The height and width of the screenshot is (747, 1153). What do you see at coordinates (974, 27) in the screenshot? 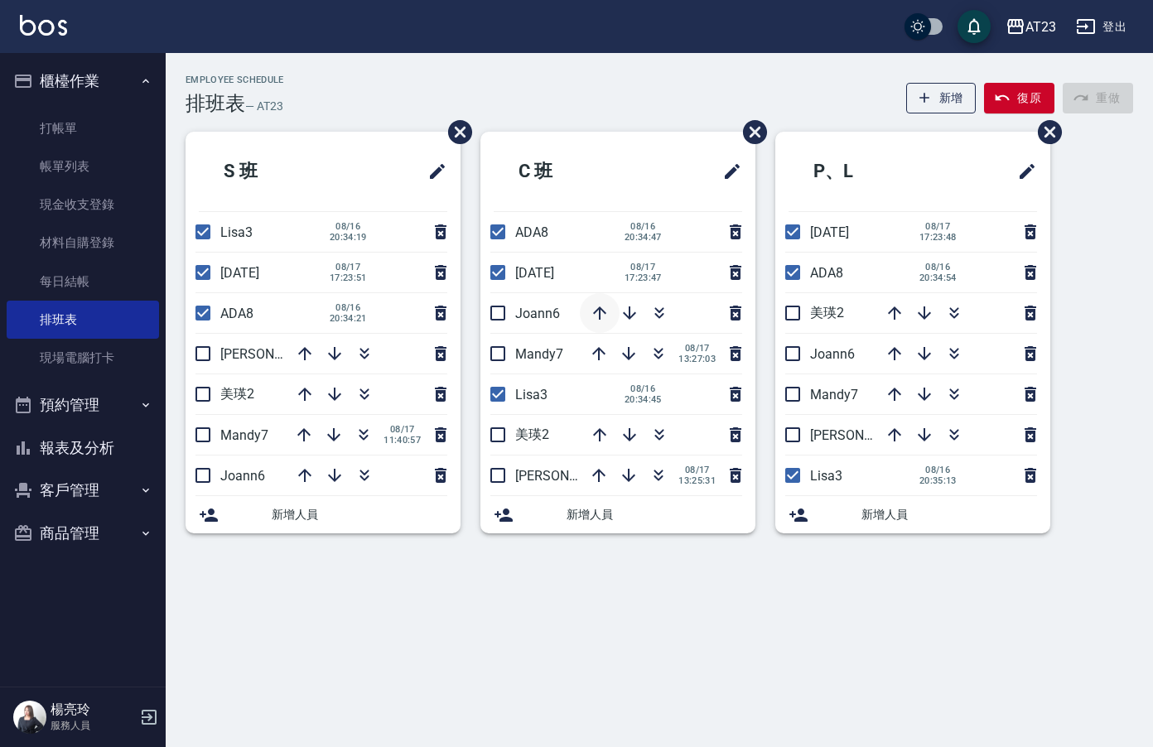
I see `button: save` at bounding box center [974, 27].